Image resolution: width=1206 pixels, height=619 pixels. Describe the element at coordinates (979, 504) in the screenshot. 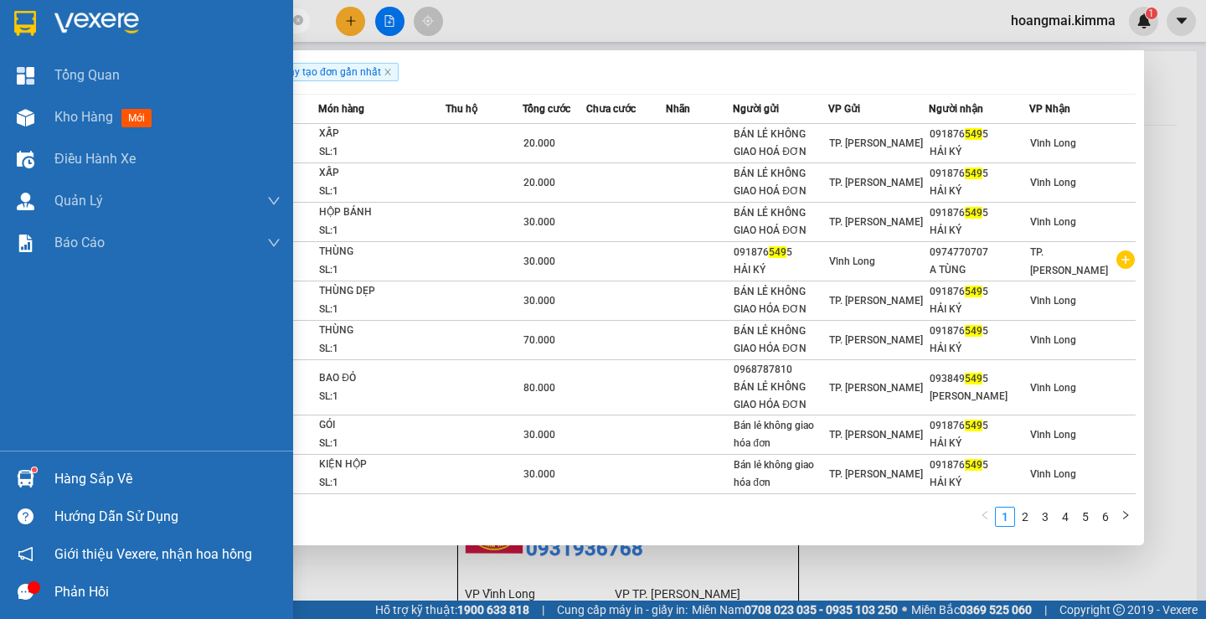

I see `div: 093942 5` at that location.